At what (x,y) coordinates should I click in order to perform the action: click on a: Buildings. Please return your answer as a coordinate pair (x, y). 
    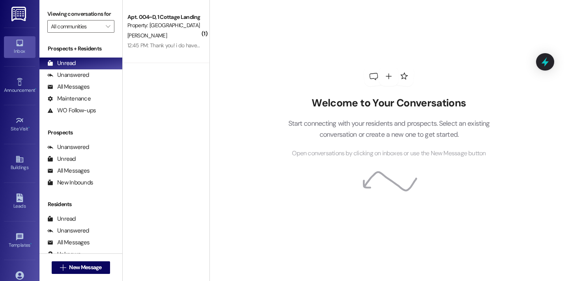
    Looking at the image, I should click on (20, 163).